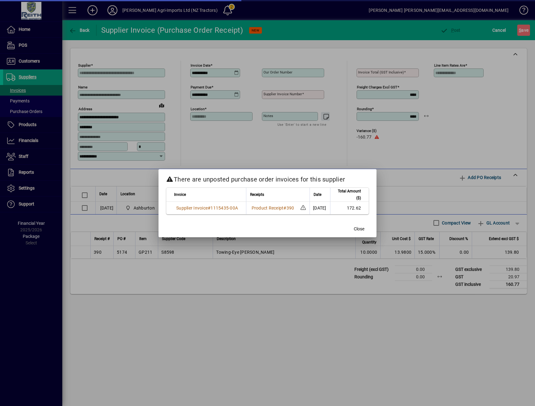 The image size is (535, 406). I want to click on span: Total Amount ($), so click(348, 195).